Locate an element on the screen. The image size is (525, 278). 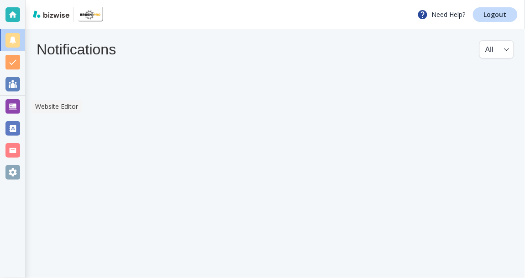
p: Need Help? is located at coordinates (442, 15).